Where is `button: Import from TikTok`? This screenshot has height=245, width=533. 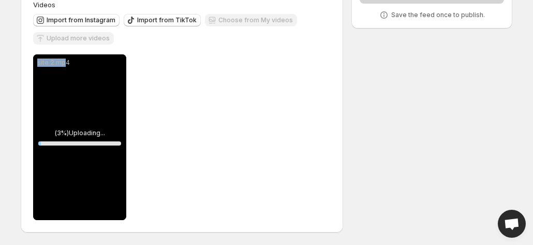 button: Import from TikTok is located at coordinates (162, 20).